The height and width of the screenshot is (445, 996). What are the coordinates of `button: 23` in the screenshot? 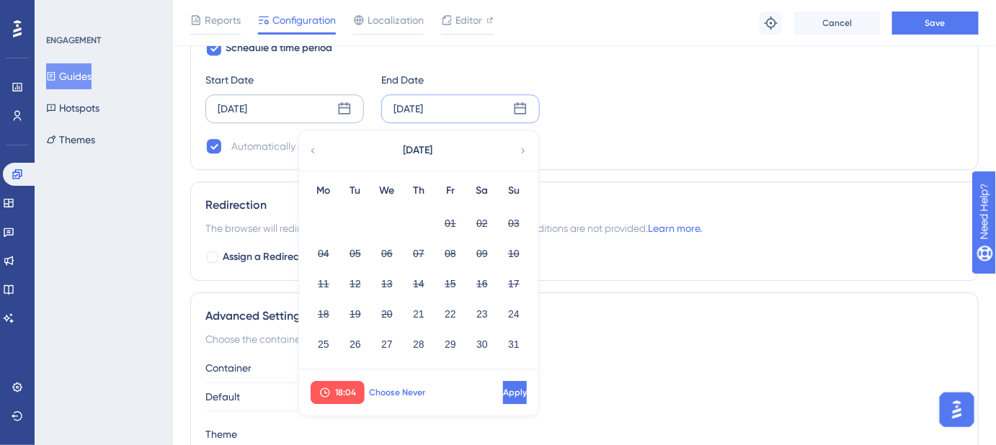 It's located at (482, 314).